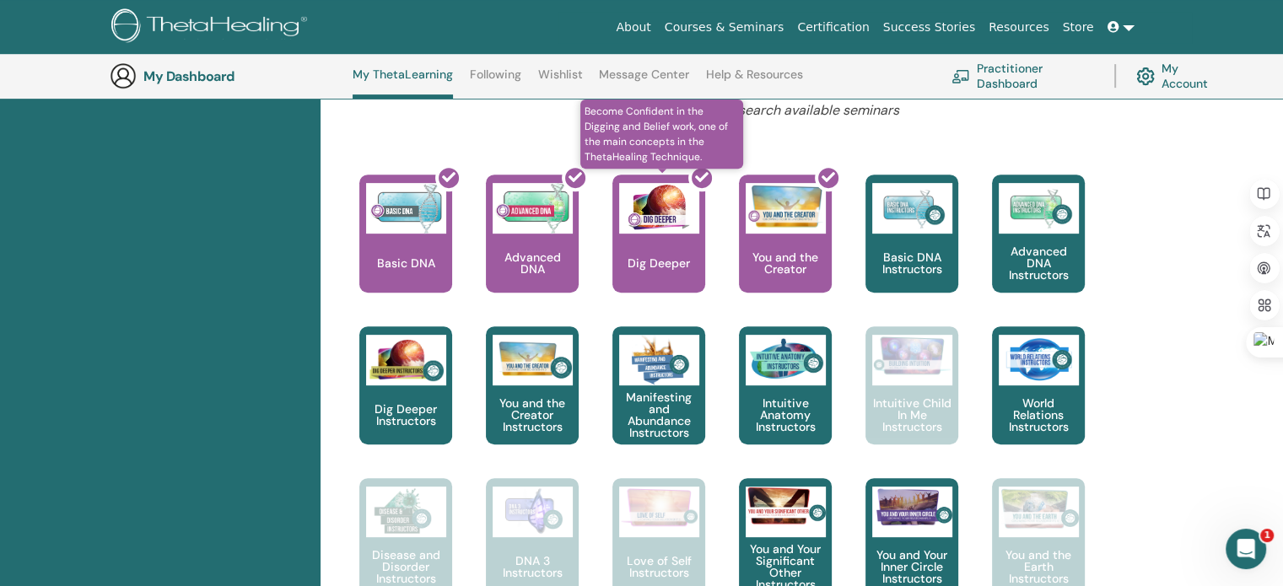 This screenshot has height=586, width=1283. I want to click on p: Disease and Disorder Instructors, so click(406, 567).